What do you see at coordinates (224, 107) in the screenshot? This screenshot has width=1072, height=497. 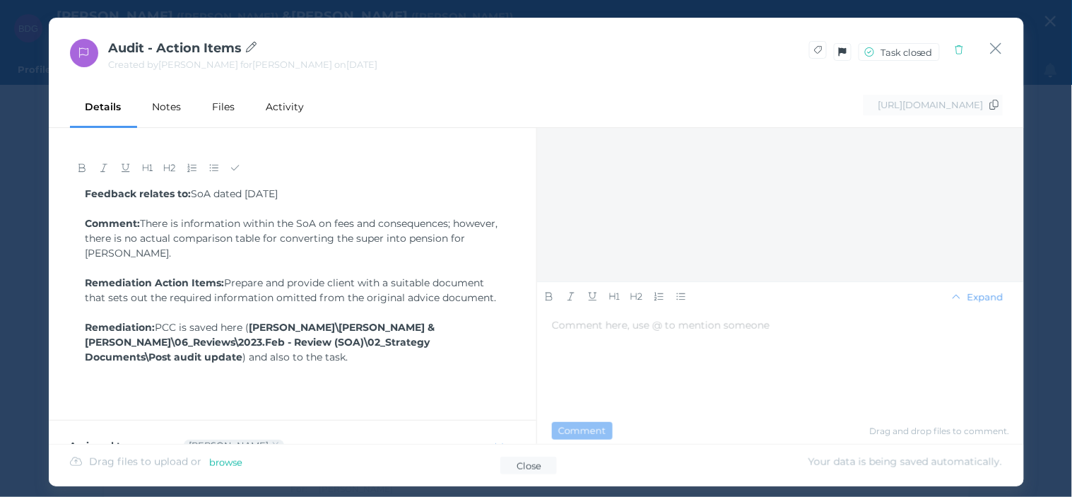 I see `div: Files` at bounding box center [224, 107].